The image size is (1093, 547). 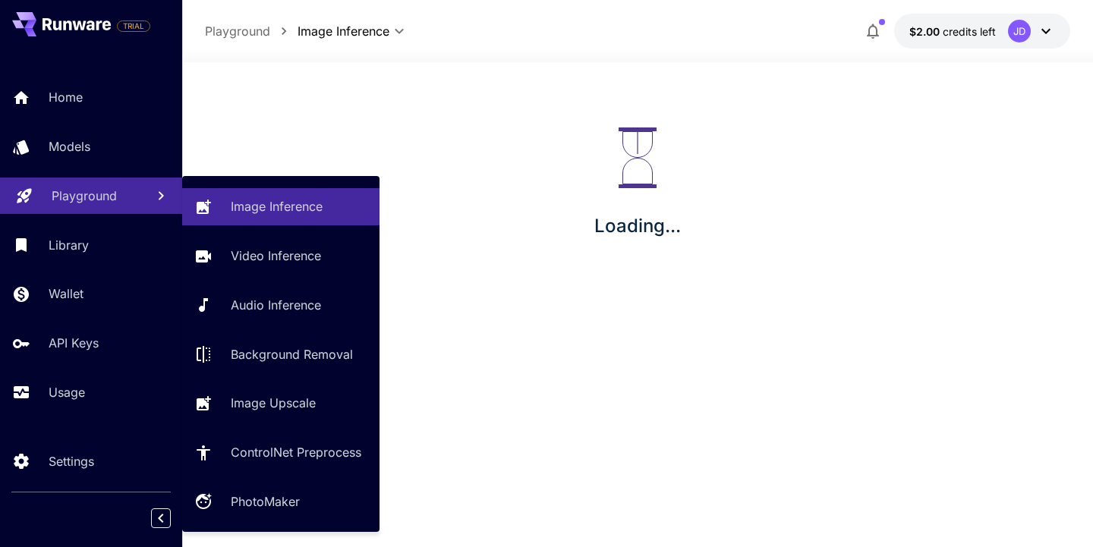 I want to click on p: ControlNet Preprocess, so click(x=296, y=452).